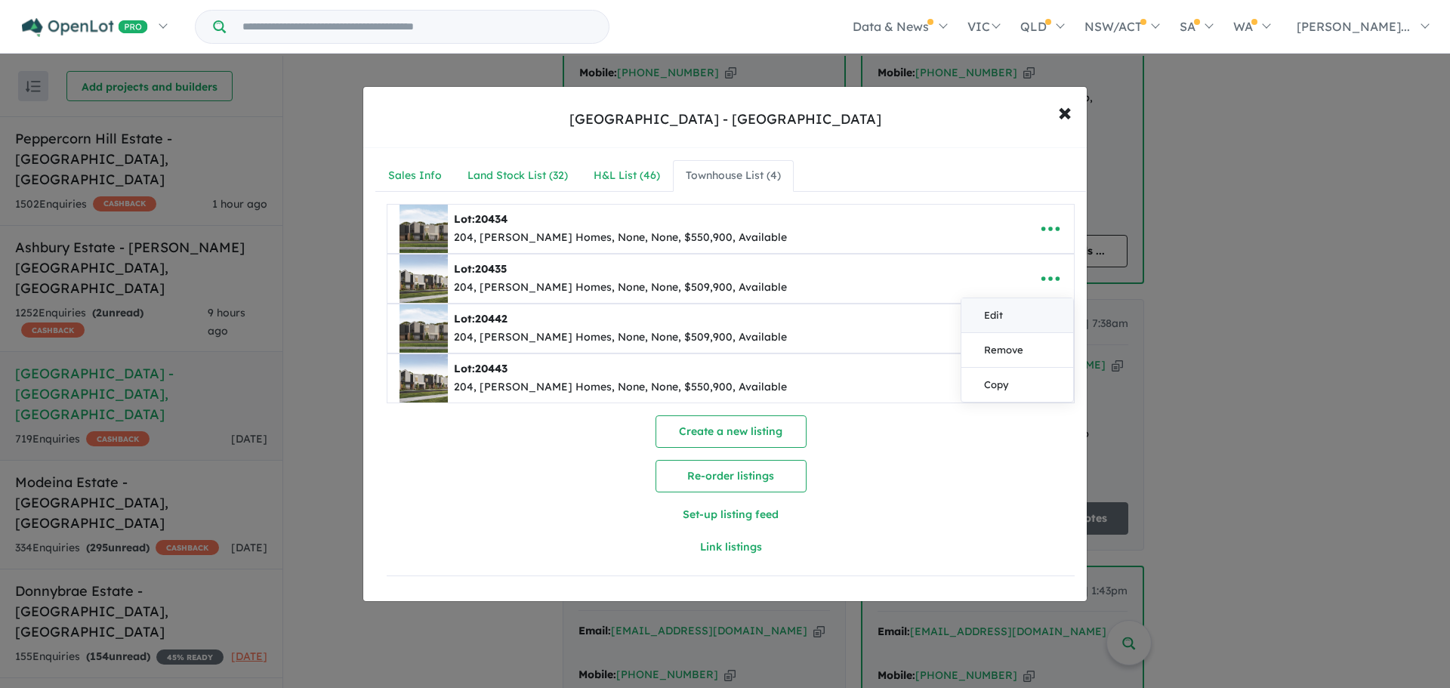 This screenshot has width=1450, height=688. I want to click on button: Set-up listing feed, so click(731, 514).